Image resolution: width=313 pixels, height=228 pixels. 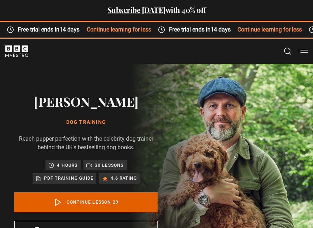 What do you see at coordinates (86, 123) in the screenshot?
I see `h1: Dog Training` at bounding box center [86, 123].